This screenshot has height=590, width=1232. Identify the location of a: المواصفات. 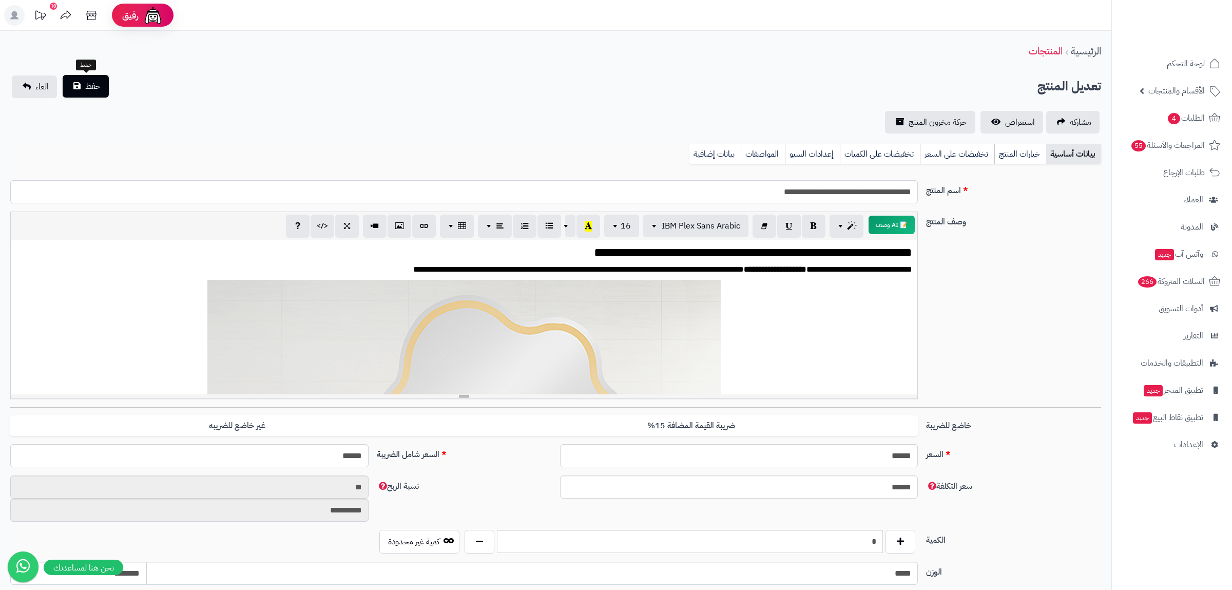
(763, 154).